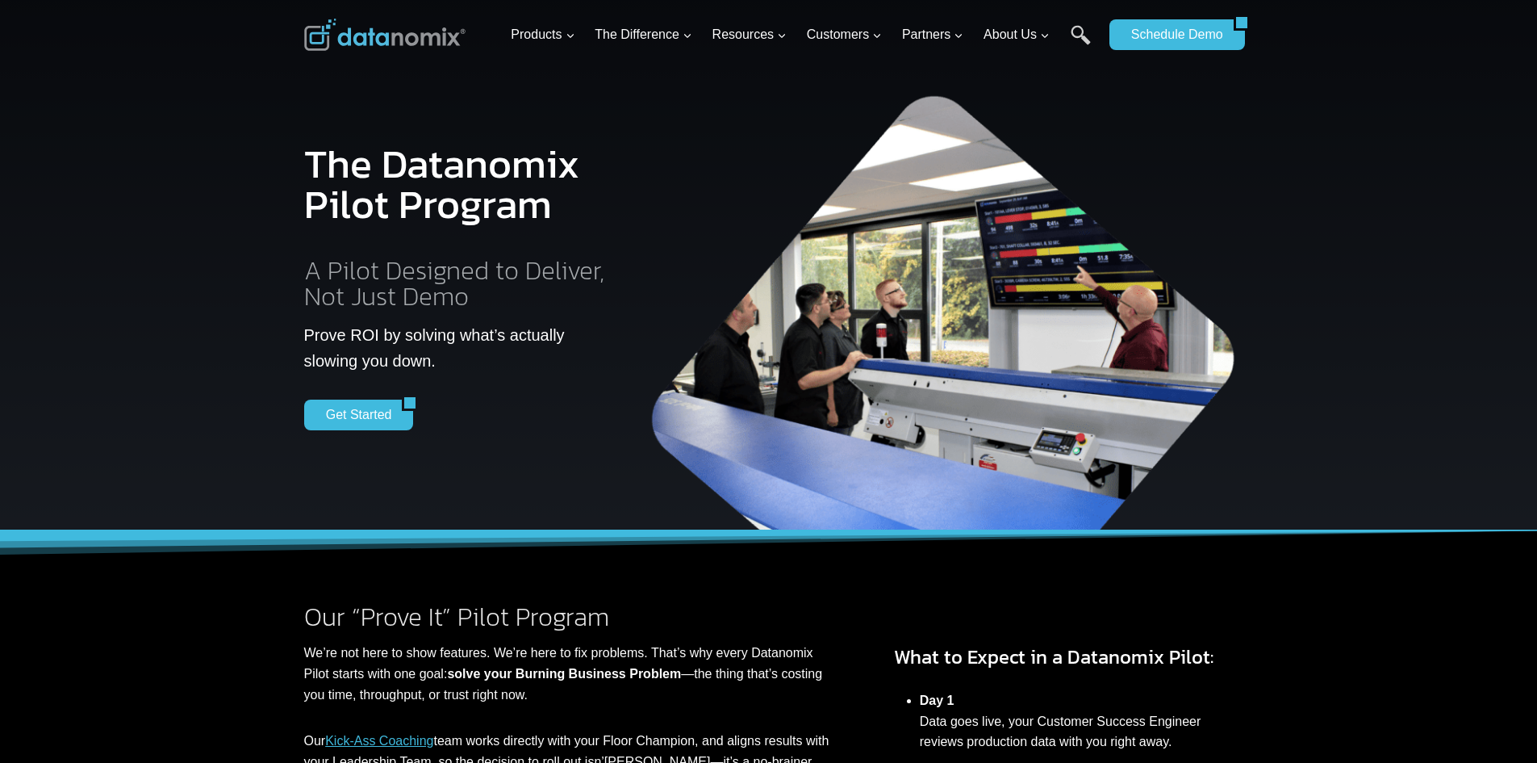 The width and height of the screenshot is (1537, 763). I want to click on h2: Our “Prove It” Pilot Program, so click(567, 617).